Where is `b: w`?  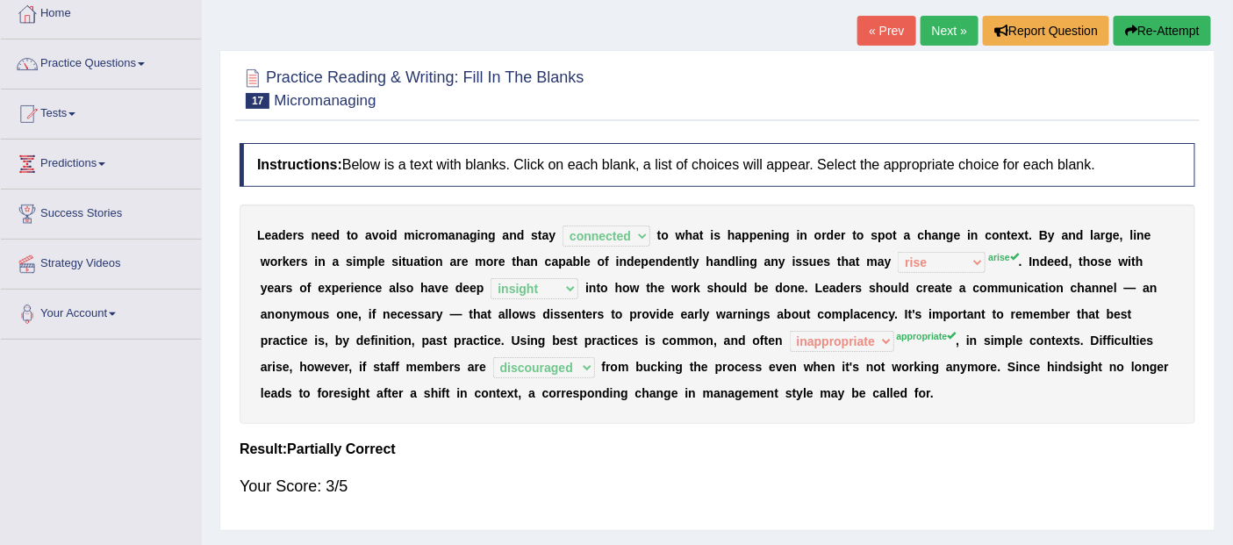
b: w is located at coordinates (680, 235).